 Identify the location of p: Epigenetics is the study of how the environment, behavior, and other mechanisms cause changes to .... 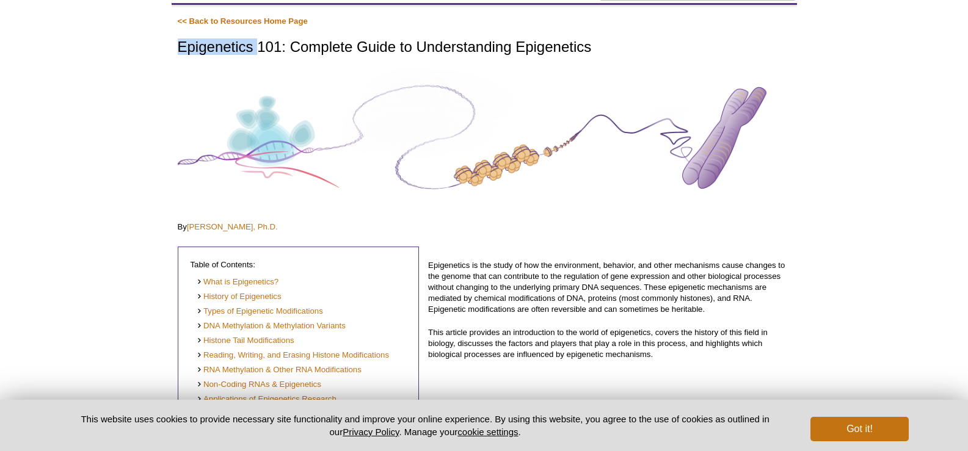
(609, 288).